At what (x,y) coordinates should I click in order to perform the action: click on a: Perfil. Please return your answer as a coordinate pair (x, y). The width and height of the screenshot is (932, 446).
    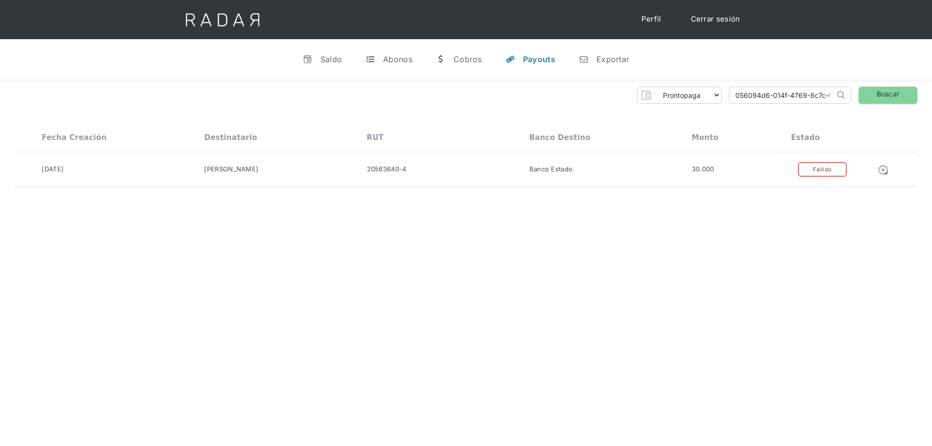
    Looking at the image, I should click on (651, 19).